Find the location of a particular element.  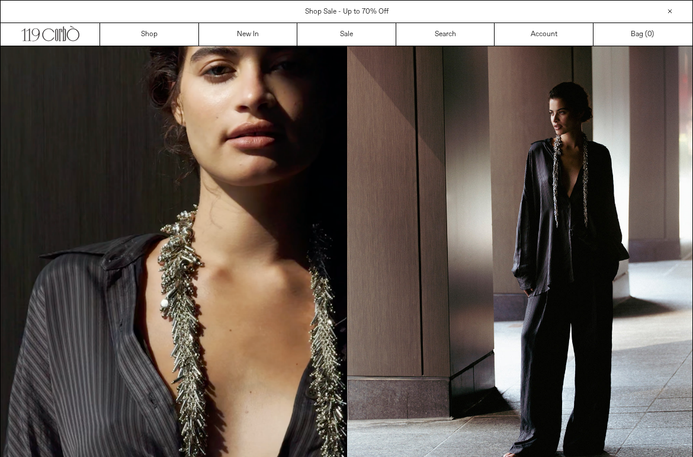

a: Search is located at coordinates (445, 34).